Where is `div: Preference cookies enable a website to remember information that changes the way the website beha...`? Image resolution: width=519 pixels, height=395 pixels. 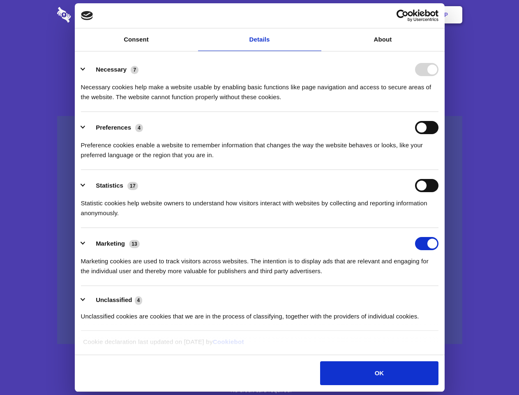
div: Preference cookies enable a website to remember information that changes the way the website beha... is located at coordinates (260, 147).